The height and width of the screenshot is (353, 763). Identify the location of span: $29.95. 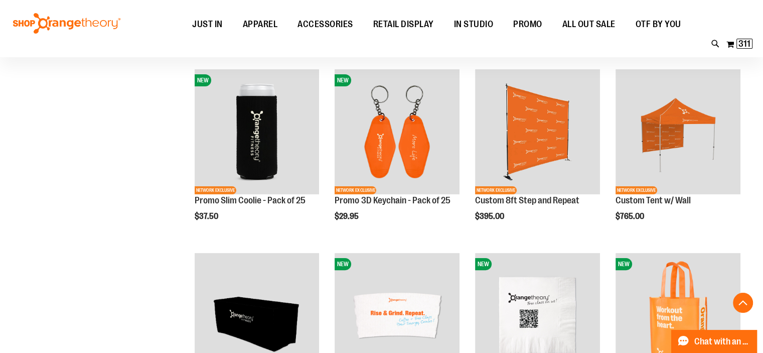
(347, 216).